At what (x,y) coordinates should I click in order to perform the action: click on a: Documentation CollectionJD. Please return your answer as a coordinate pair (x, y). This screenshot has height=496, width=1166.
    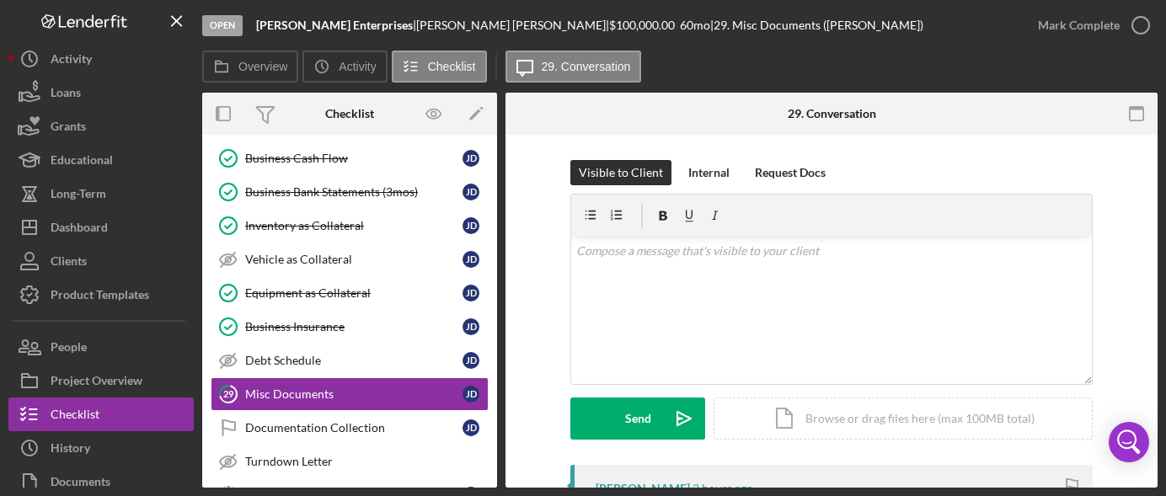
    Looking at the image, I should click on (350, 428).